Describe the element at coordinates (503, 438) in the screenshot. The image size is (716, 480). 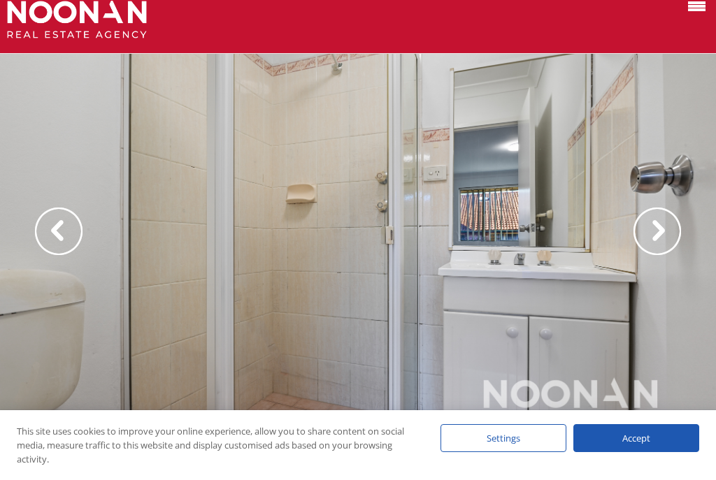
I see `div: Settings` at that location.